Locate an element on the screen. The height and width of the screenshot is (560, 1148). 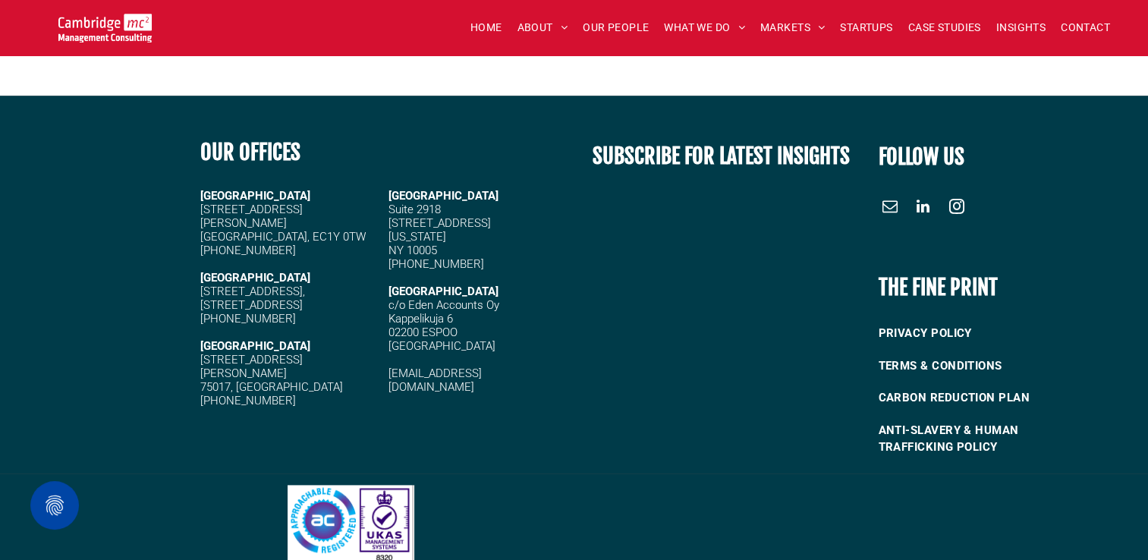
b: THE FINE PRINT is located at coordinates (937, 287).